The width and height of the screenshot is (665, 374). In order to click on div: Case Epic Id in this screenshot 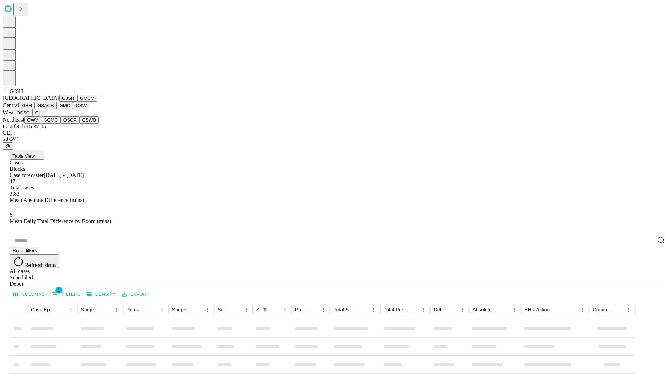, I will do `click(43, 310)`.